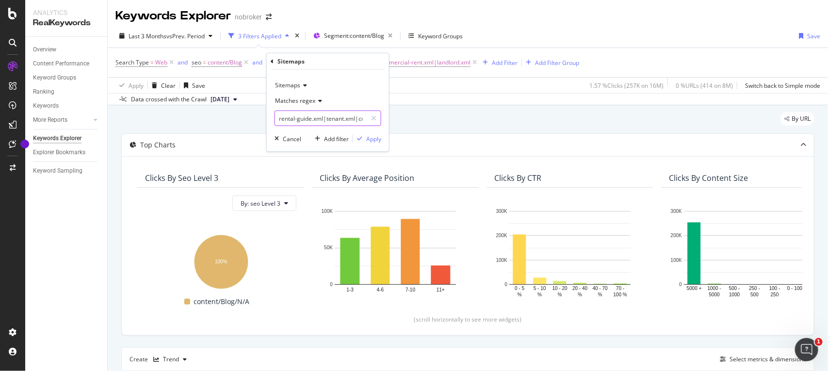  Describe the element at coordinates (380, 290) in the screenshot. I see `text: 4-6` at that location.